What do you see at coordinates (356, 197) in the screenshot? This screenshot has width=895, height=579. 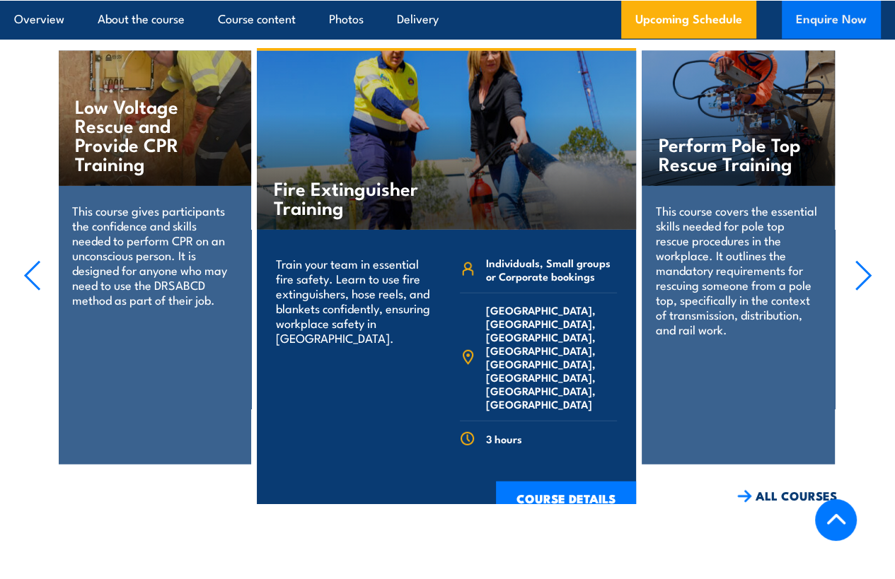 I see `h4: Fire Extinguisher Training` at bounding box center [356, 197].